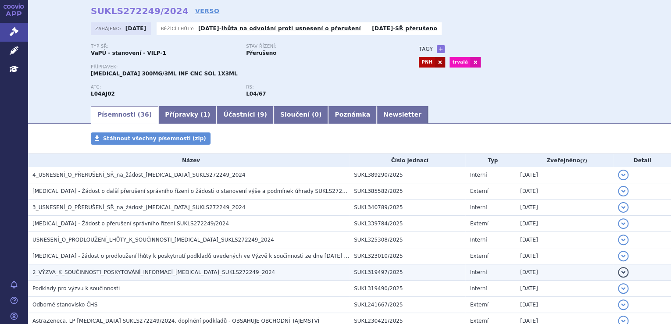  What do you see at coordinates (407, 207) in the screenshot?
I see `td: SUKL340789/2025` at bounding box center [407, 207].